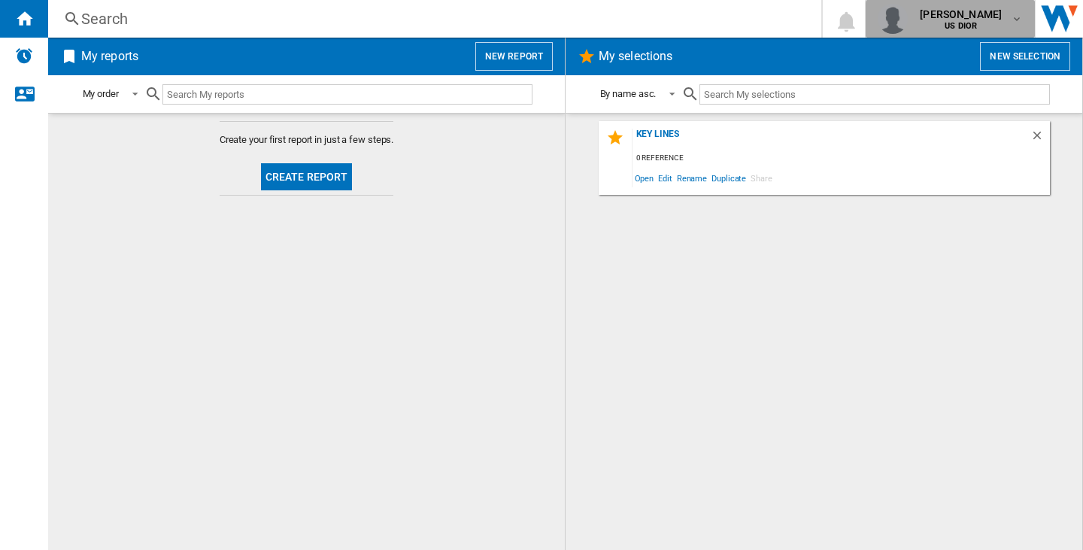 Image resolution: width=1083 pixels, height=550 pixels. I want to click on input: Search My reports, so click(347, 94).